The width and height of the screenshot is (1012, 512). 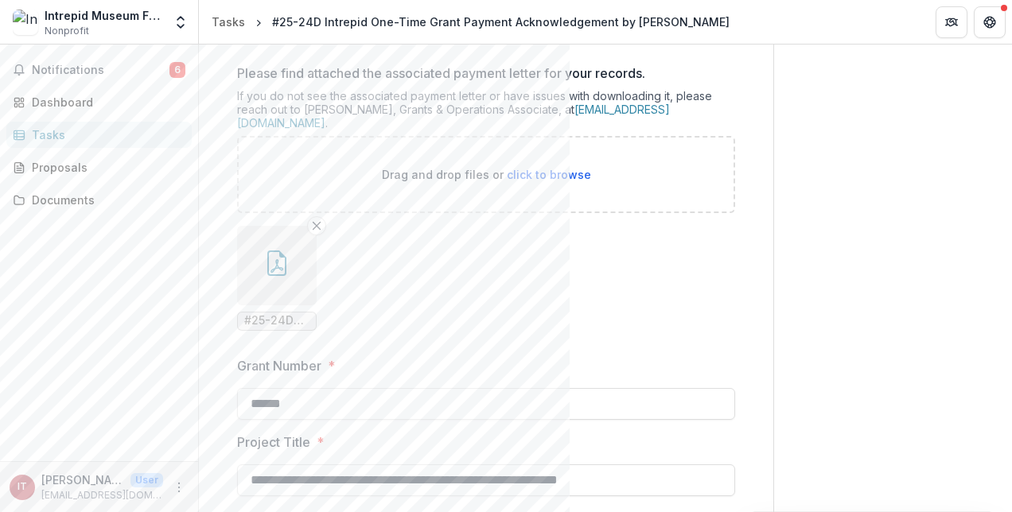 I want to click on button: Notifications6, so click(x=99, y=70).